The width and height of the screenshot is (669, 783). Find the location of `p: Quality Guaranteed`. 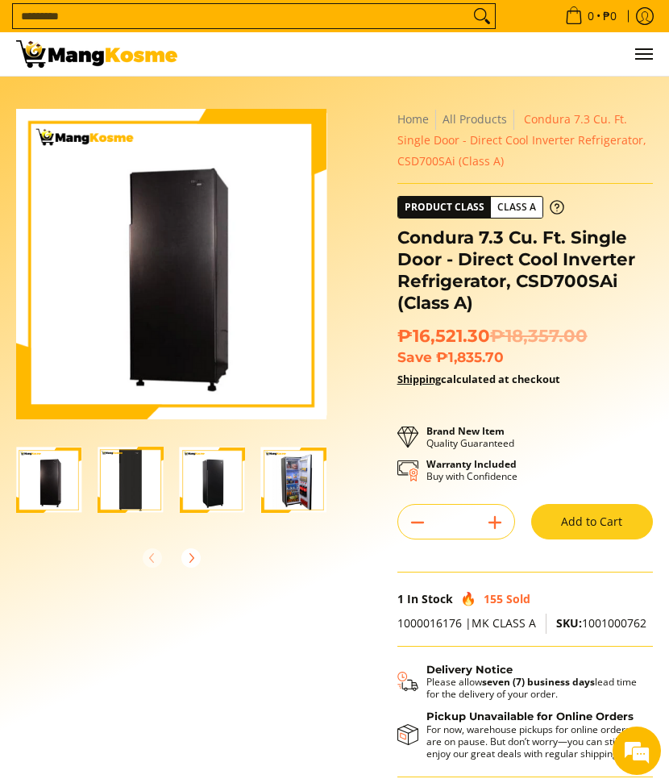

p: Quality Guaranteed is located at coordinates (470, 437).